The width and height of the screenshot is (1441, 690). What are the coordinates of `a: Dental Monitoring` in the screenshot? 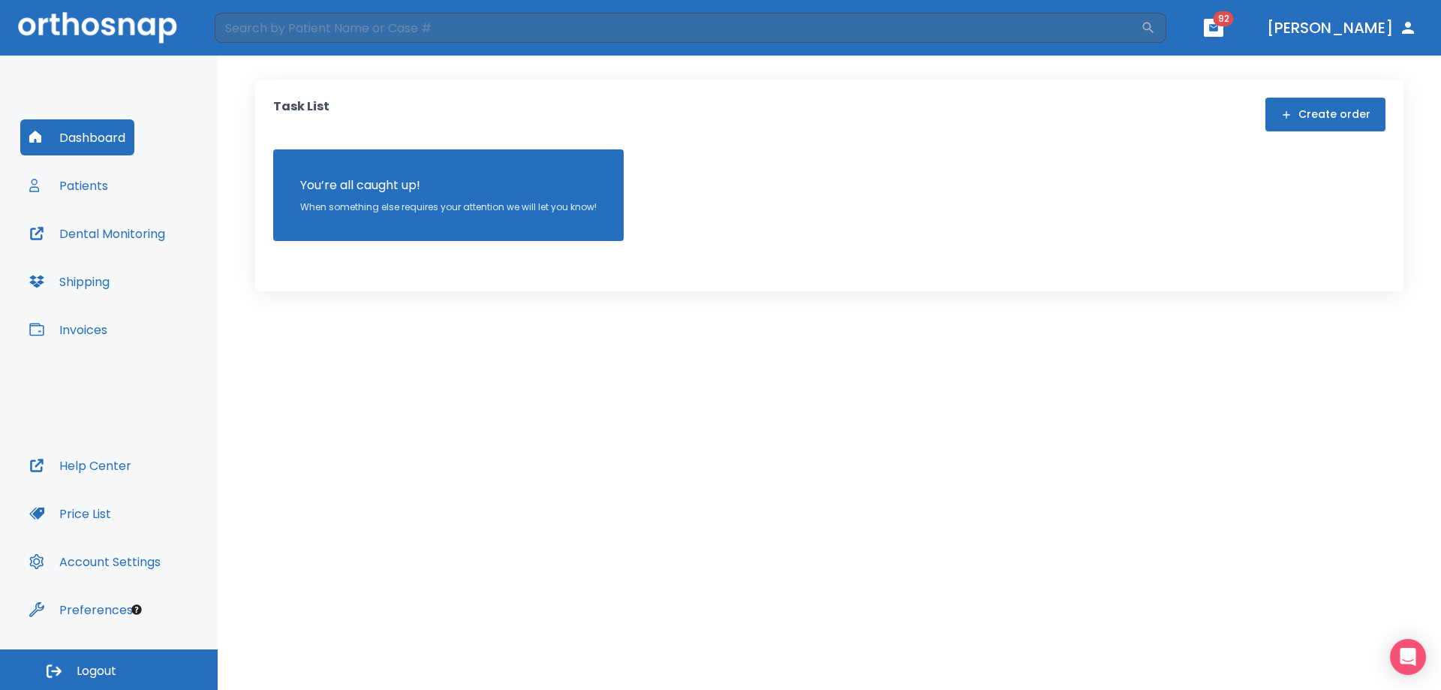 It's located at (97, 233).